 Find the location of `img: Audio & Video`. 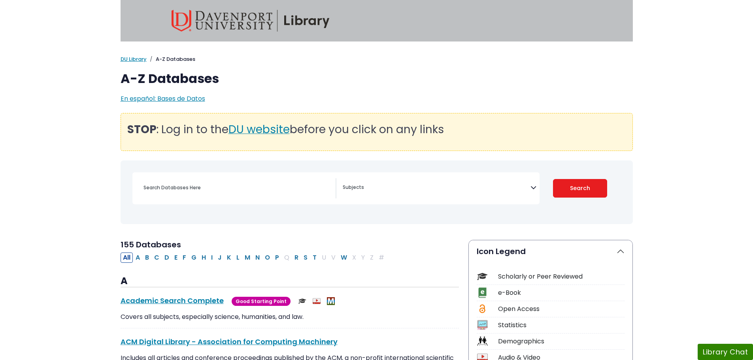

img: Audio & Video is located at coordinates (316, 301).